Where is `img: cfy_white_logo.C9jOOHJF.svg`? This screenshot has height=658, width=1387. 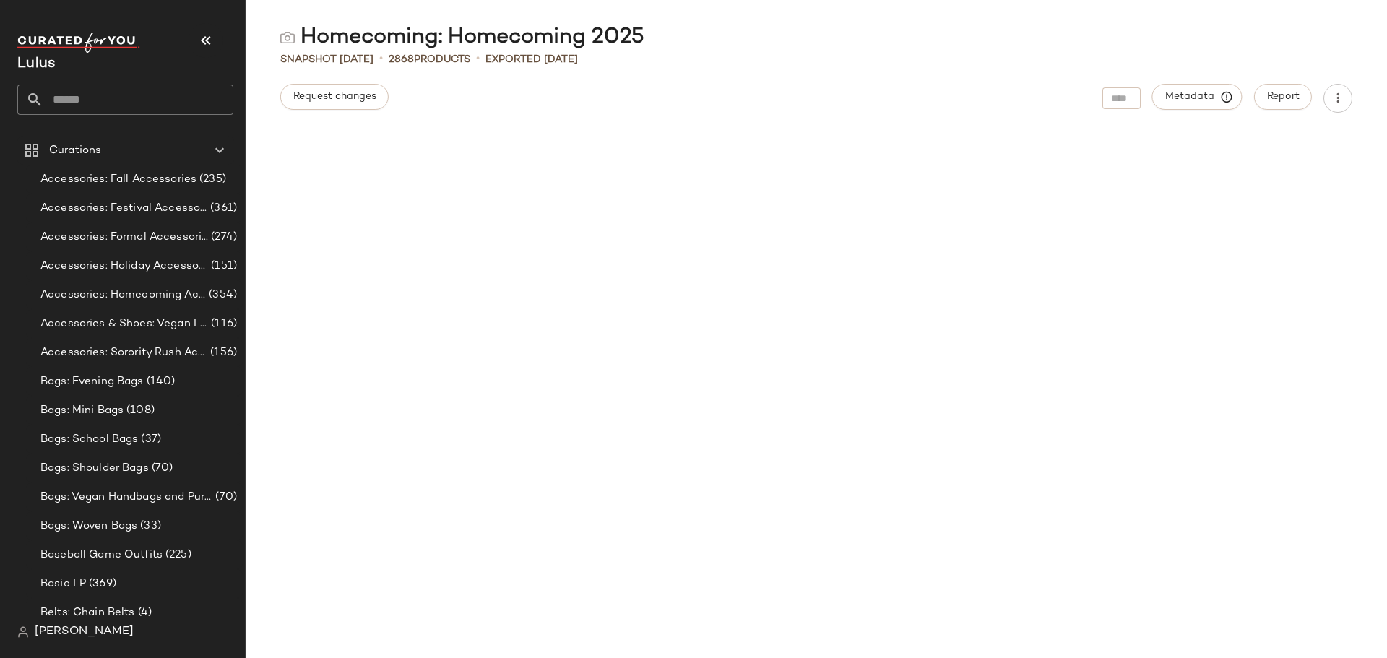
img: cfy_white_logo.C9jOOHJF.svg is located at coordinates (79, 43).